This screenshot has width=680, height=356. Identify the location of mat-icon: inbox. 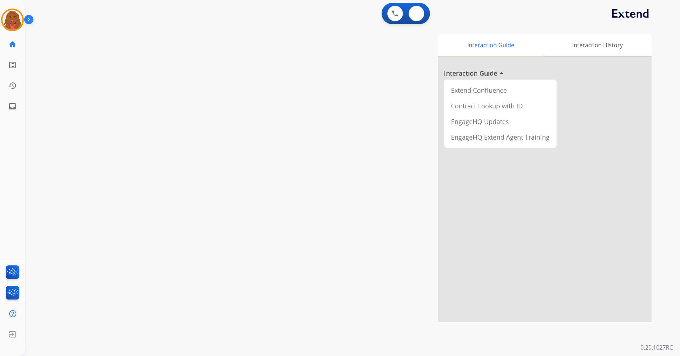
(12, 106).